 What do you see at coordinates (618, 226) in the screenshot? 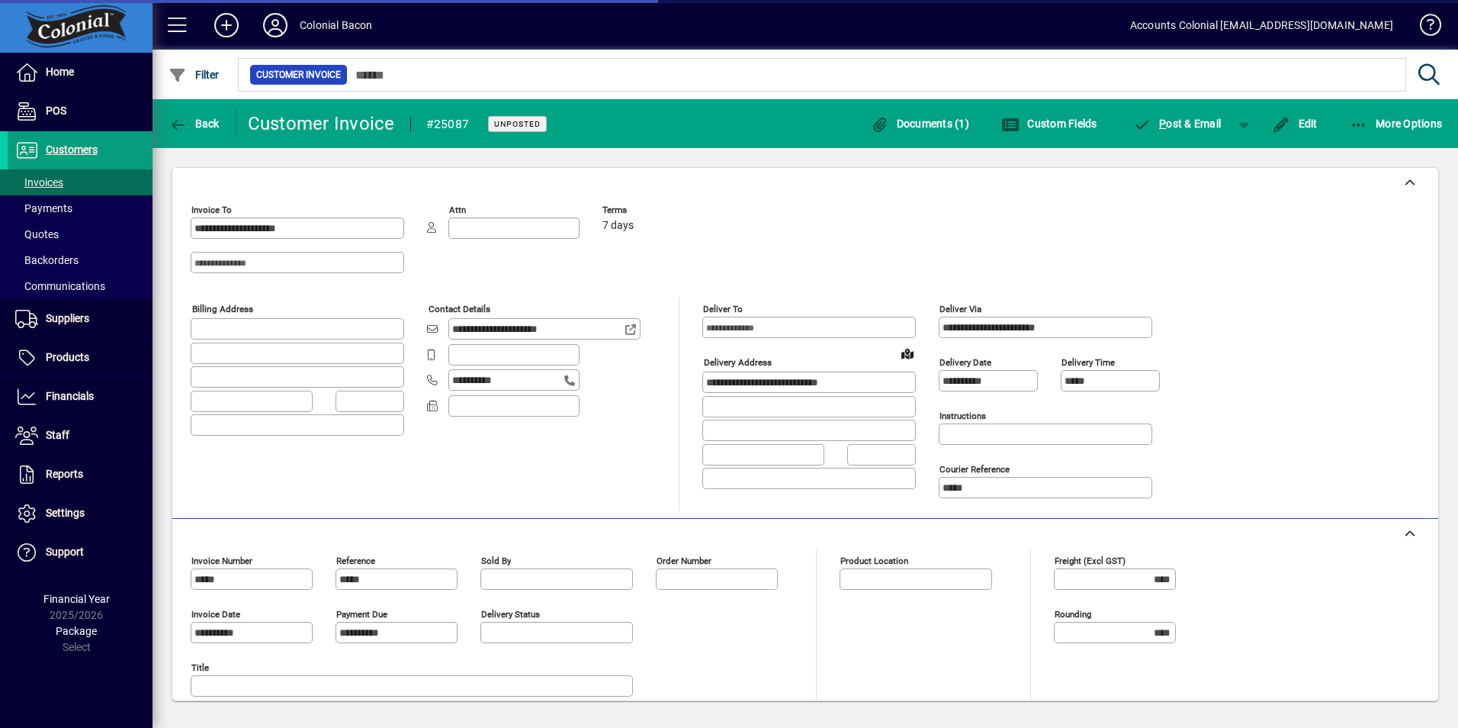
I see `span: 7 days` at bounding box center [618, 226].